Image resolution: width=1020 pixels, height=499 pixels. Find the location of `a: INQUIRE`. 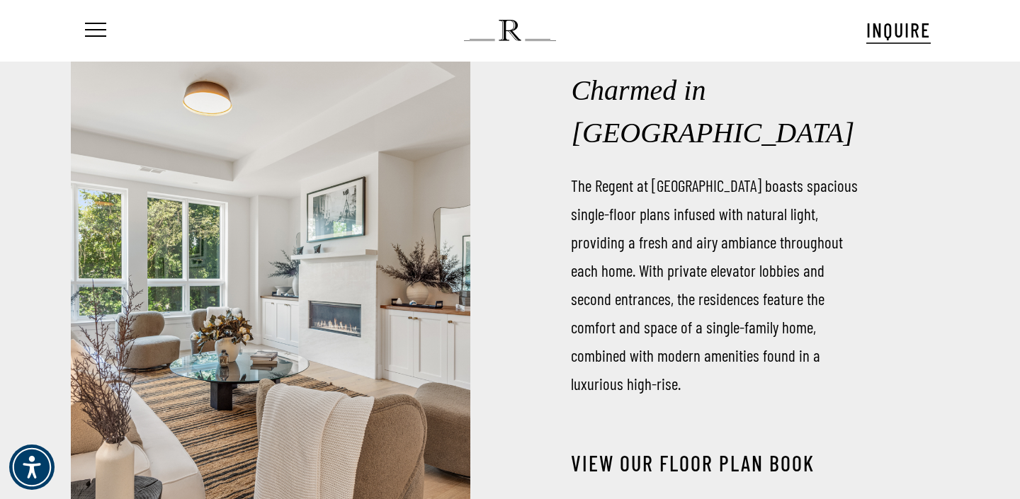

a: INQUIRE is located at coordinates (898, 30).